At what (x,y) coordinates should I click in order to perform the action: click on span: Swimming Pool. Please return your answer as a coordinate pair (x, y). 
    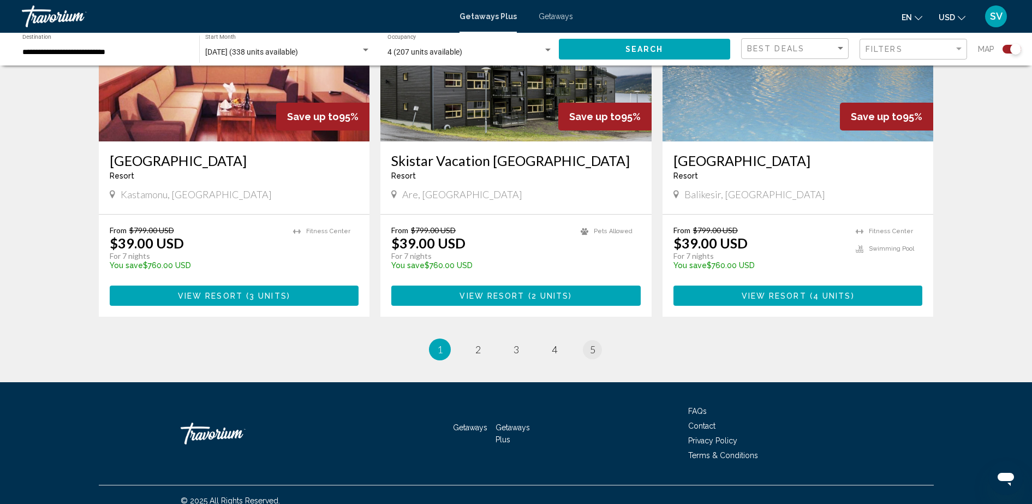
    Looking at the image, I should click on (892, 248).